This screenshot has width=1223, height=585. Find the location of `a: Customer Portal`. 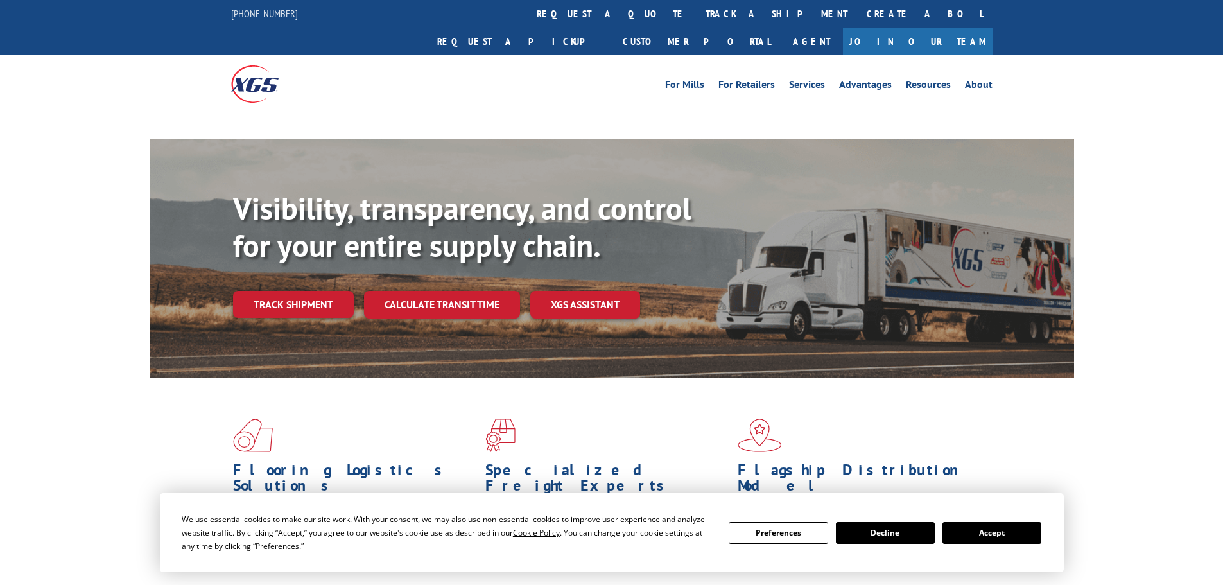

a: Customer Portal is located at coordinates (696, 41).